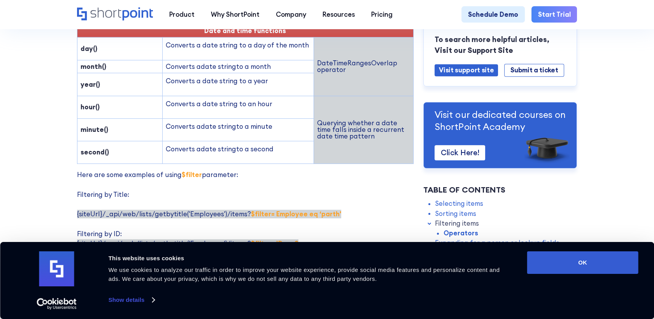 The image size is (654, 319). Describe the element at coordinates (115, 14) in the screenshot. I see `a: Home` at that location.